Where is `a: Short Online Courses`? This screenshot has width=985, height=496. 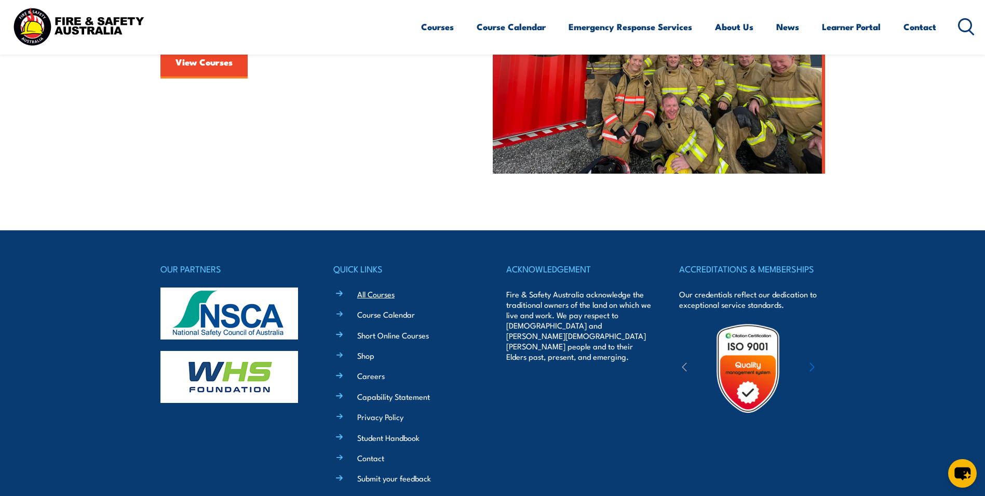 a: Short Online Courses is located at coordinates (393, 335).